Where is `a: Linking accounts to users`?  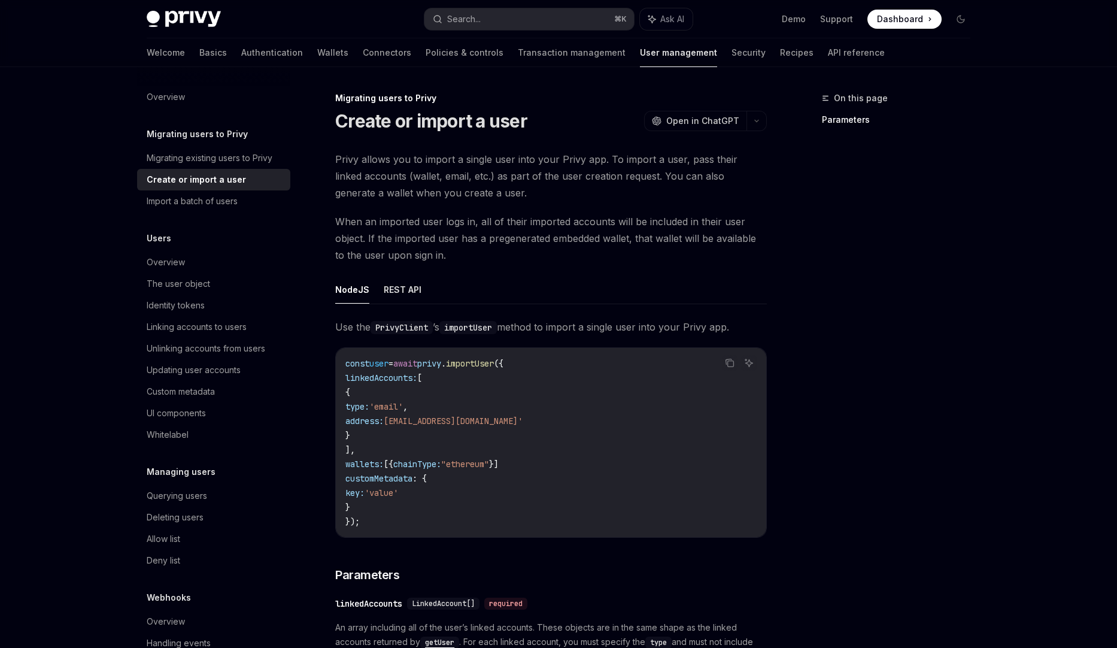 a: Linking accounts to users is located at coordinates (214, 327).